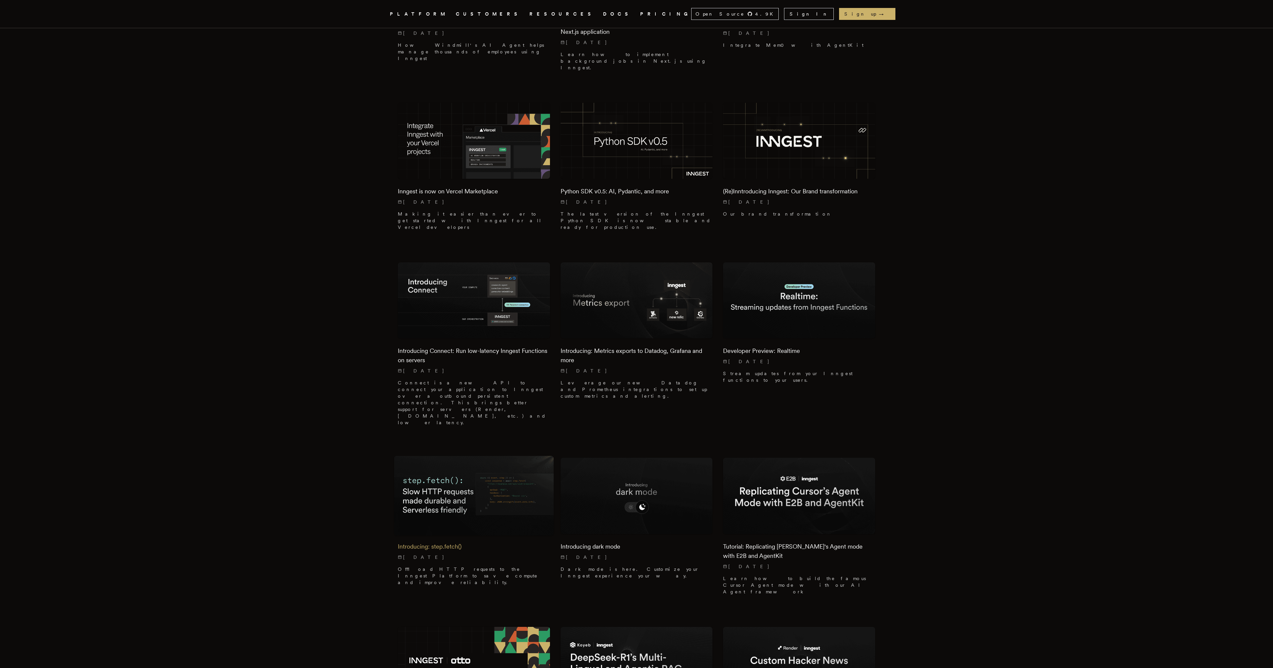 This screenshot has height=668, width=1273. I want to click on p: How Windmill's AI Agent helps manage thousands of employees using Inngest, so click(474, 52).